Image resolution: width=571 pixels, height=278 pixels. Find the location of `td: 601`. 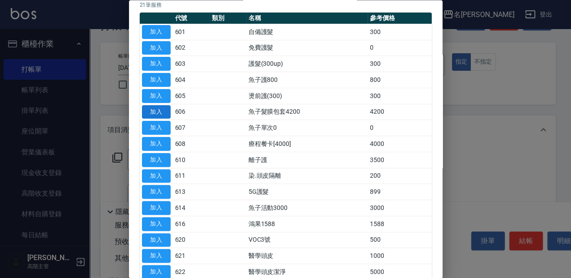

td: 601 is located at coordinates (191, 32).